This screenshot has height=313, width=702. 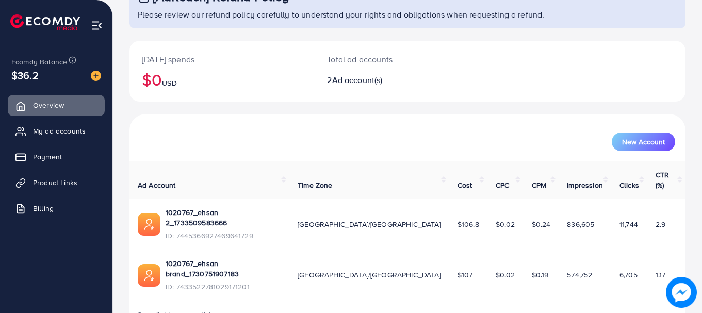 I want to click on span: Ecomdy Balance, so click(x=39, y=62).